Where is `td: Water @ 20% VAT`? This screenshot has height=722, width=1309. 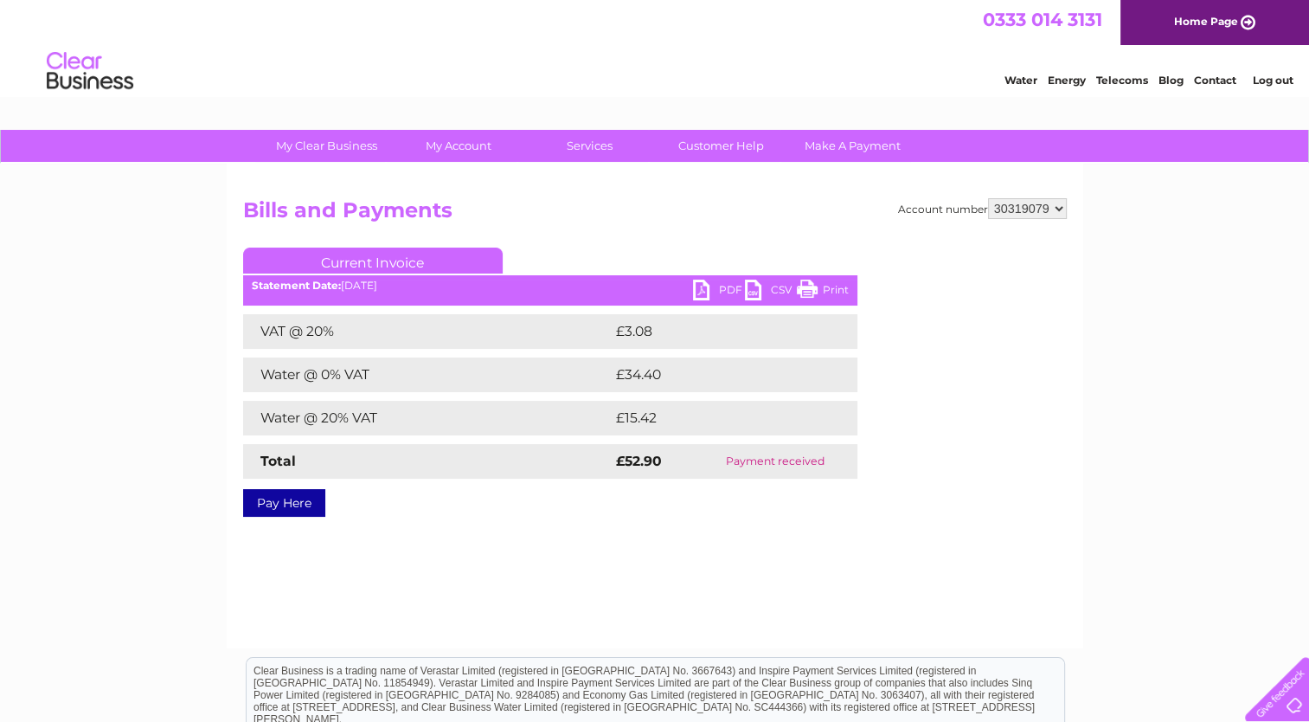 td: Water @ 20% VAT is located at coordinates (427, 418).